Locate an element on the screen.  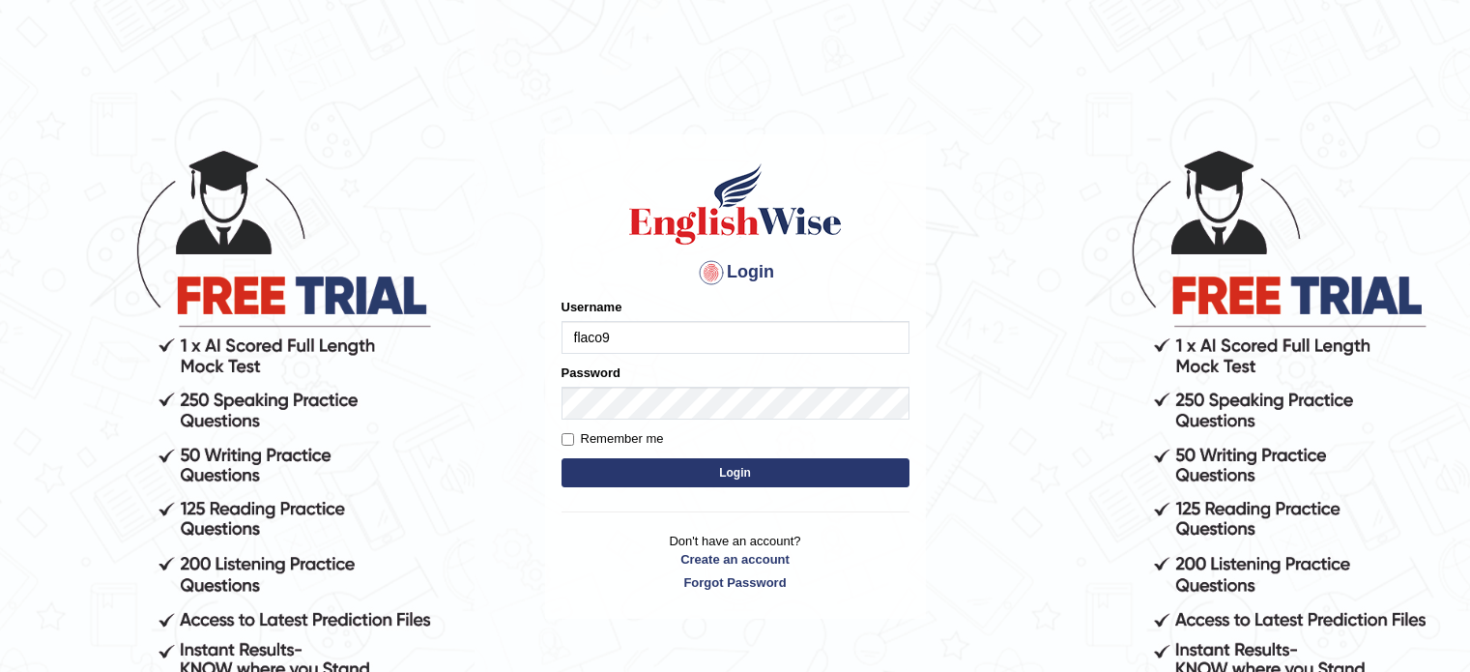
a: Create an account is located at coordinates (736, 559).